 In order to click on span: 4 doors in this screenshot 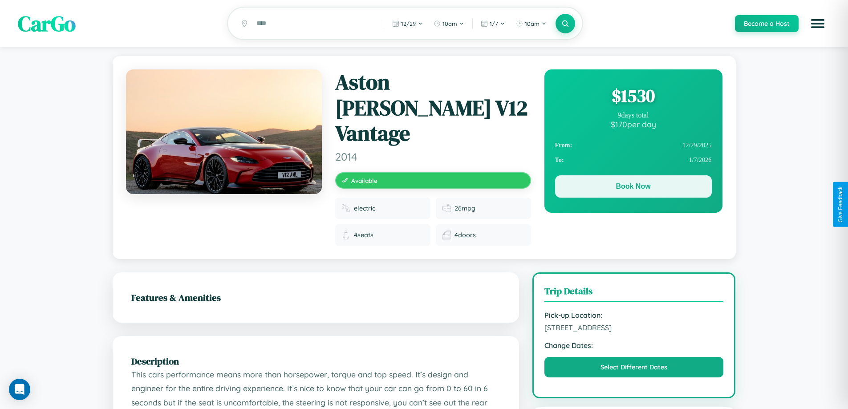, I will do `click(465, 235)`.